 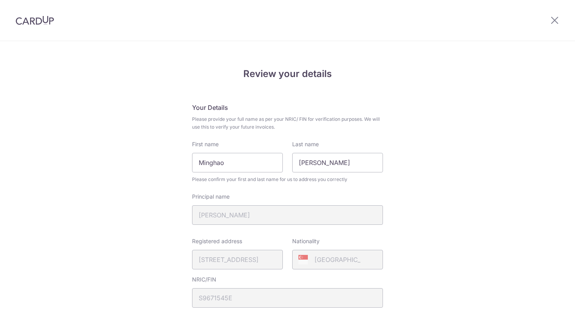 I want to click on input: First Name, so click(x=238, y=163).